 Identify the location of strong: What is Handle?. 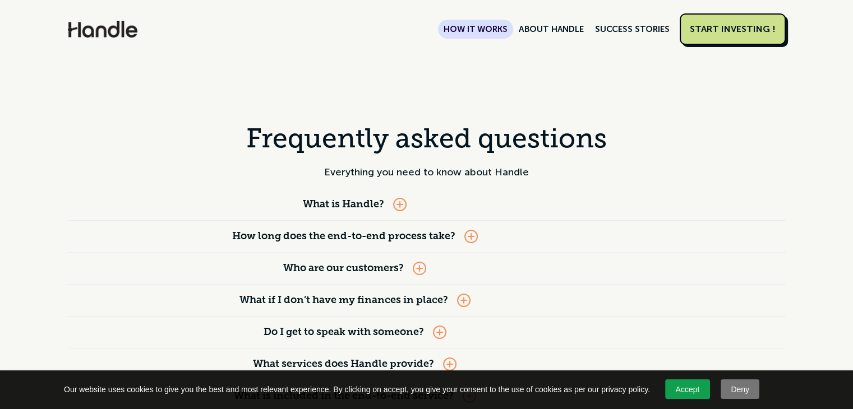
(343, 205).